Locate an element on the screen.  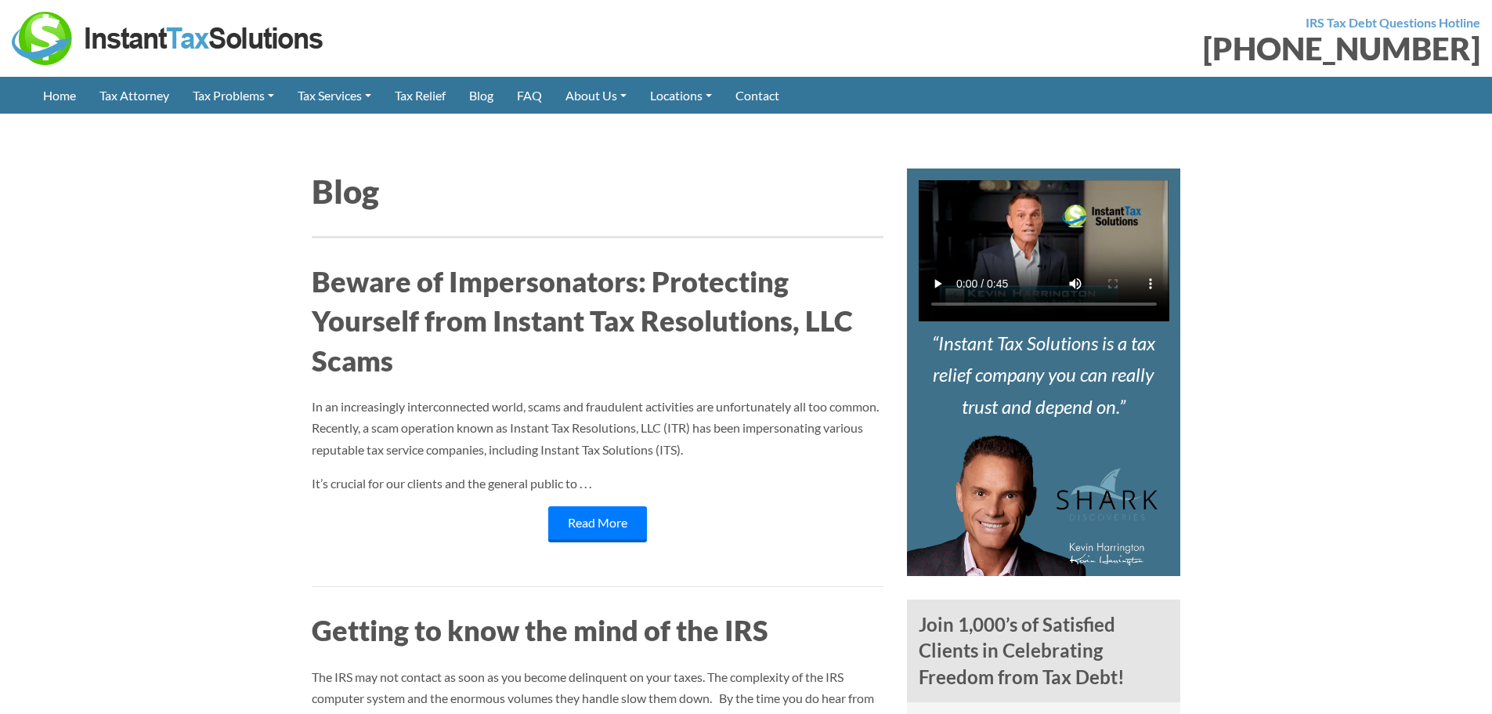
a: FAQ is located at coordinates (530, 95).